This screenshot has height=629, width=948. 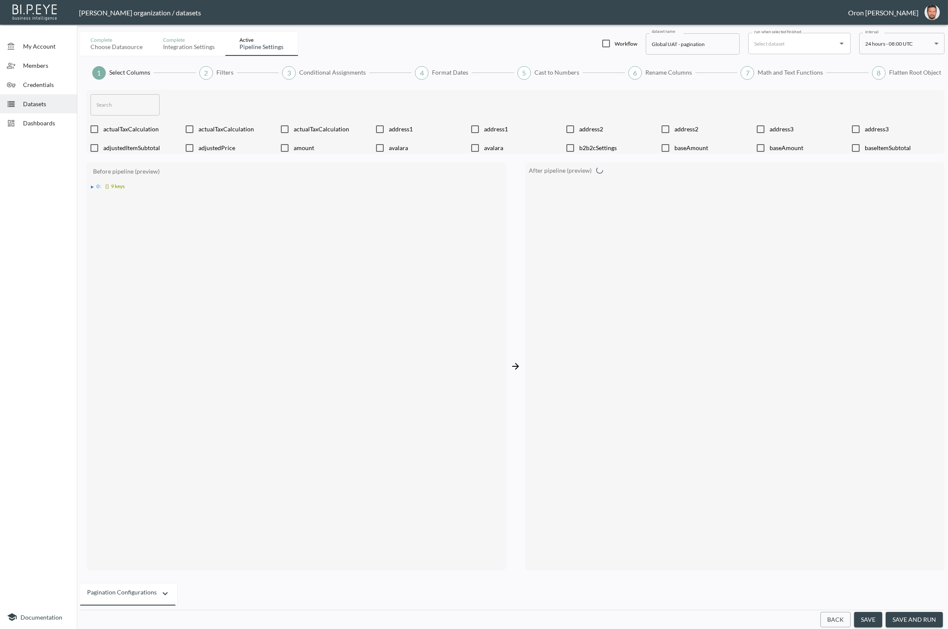 What do you see at coordinates (331, 148) in the screenshot?
I see `span: amount` at bounding box center [331, 148].